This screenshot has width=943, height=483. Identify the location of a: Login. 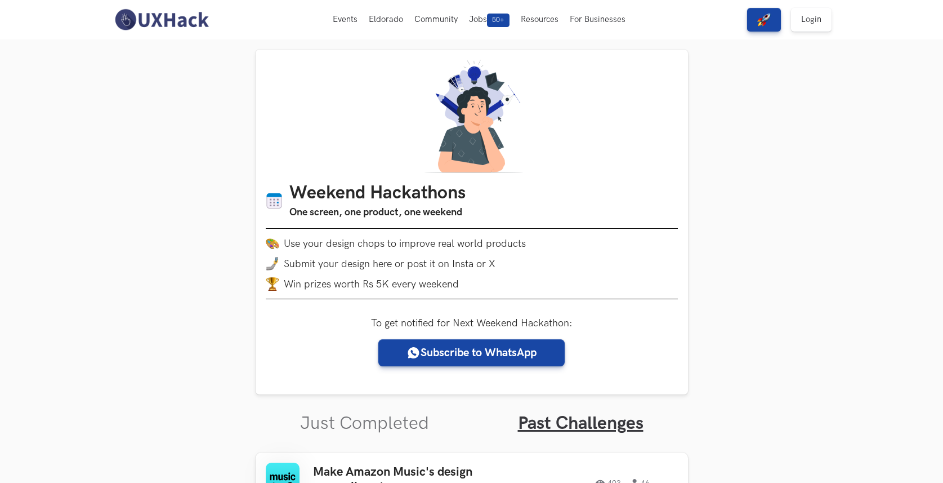
(812, 20).